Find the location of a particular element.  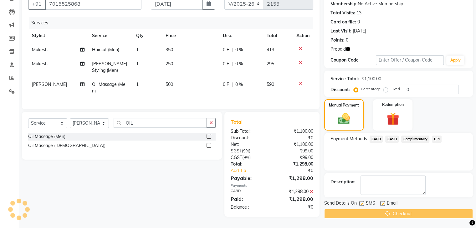

span: Payment Methods is located at coordinates (349, 139).